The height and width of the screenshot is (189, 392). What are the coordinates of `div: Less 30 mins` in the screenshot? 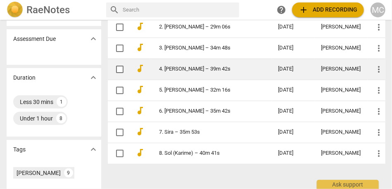 It's located at (36, 102).